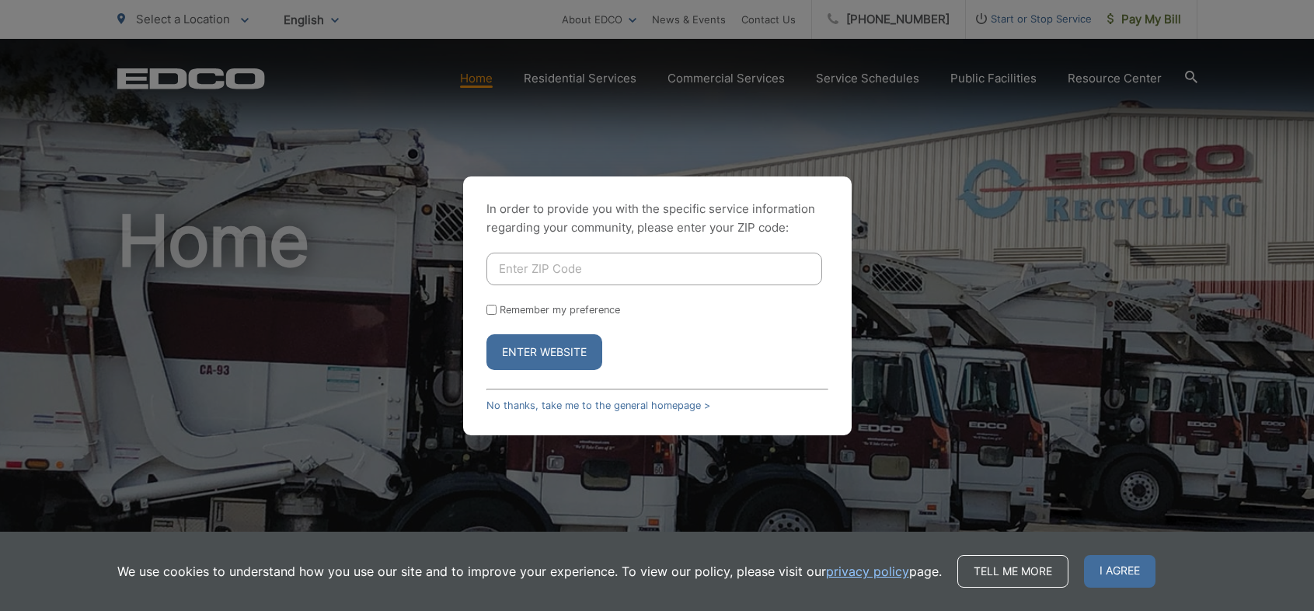 This screenshot has height=611, width=1314. I want to click on label: Remember my preference, so click(559, 309).